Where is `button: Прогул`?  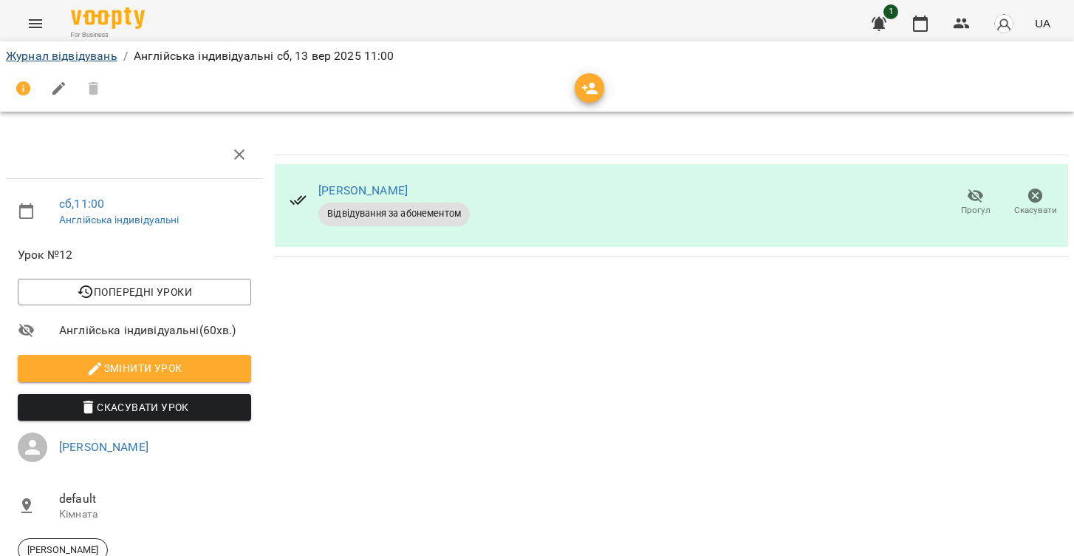 button: Прогул is located at coordinates (975, 202).